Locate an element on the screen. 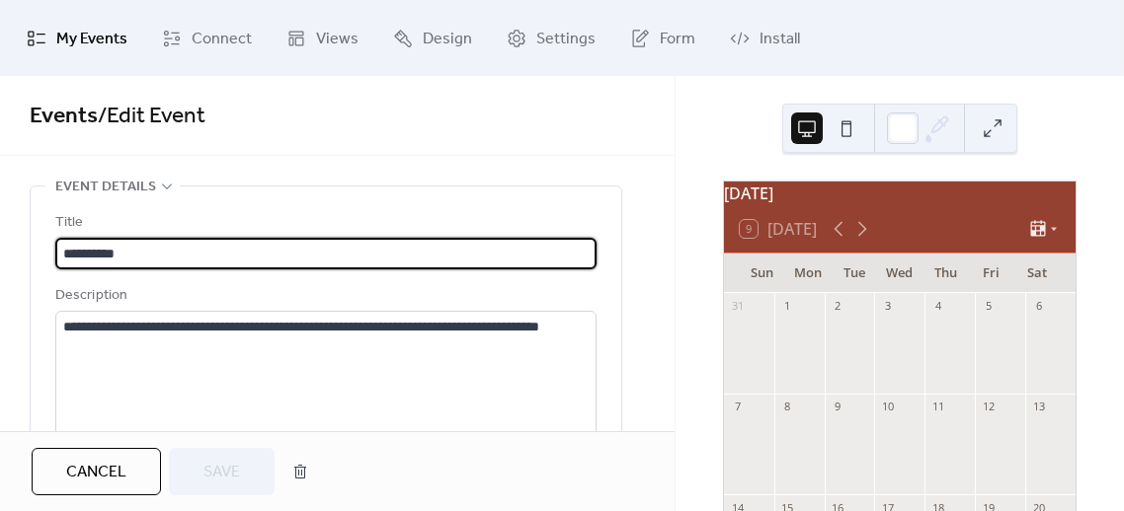 The height and width of the screenshot is (511, 1124). div: 11 is located at coordinates (937, 407).